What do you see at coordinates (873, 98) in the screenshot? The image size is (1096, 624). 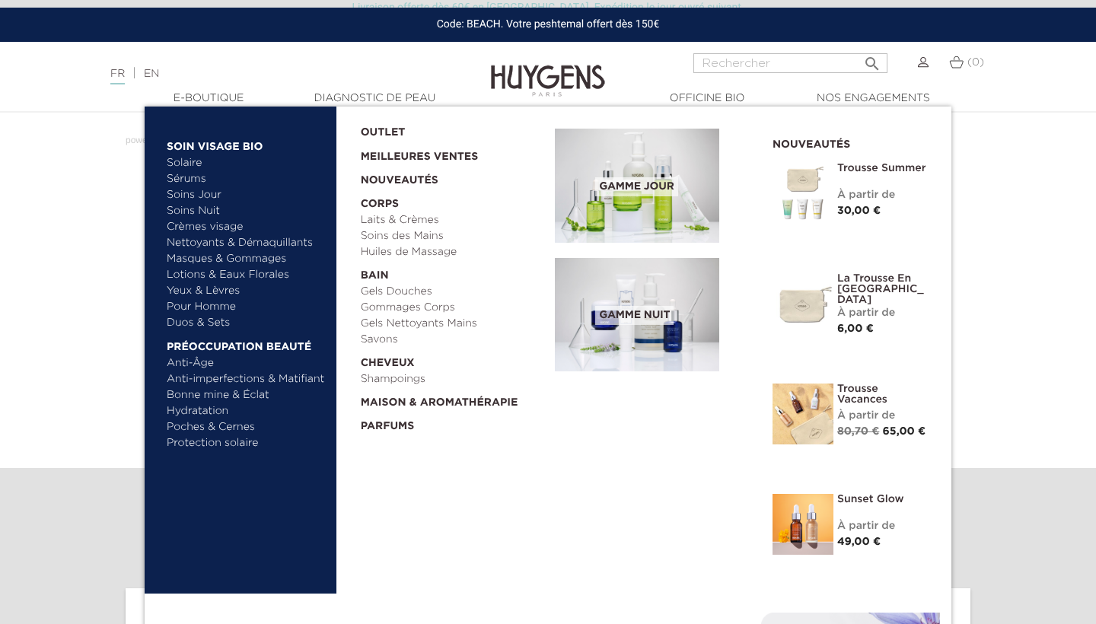 I see `a: Nos engagements` at bounding box center [873, 98].